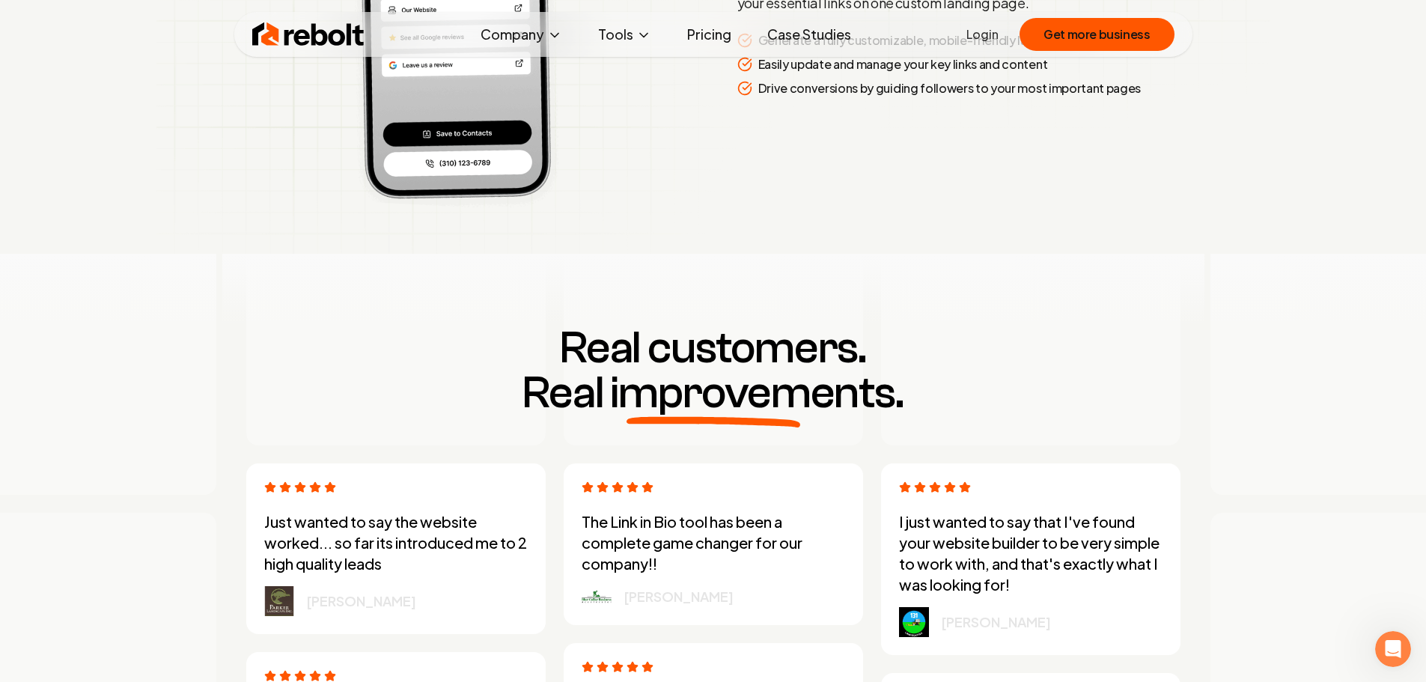 This screenshot has width=1426, height=682. I want to click on a: Case Studies, so click(809, 34).